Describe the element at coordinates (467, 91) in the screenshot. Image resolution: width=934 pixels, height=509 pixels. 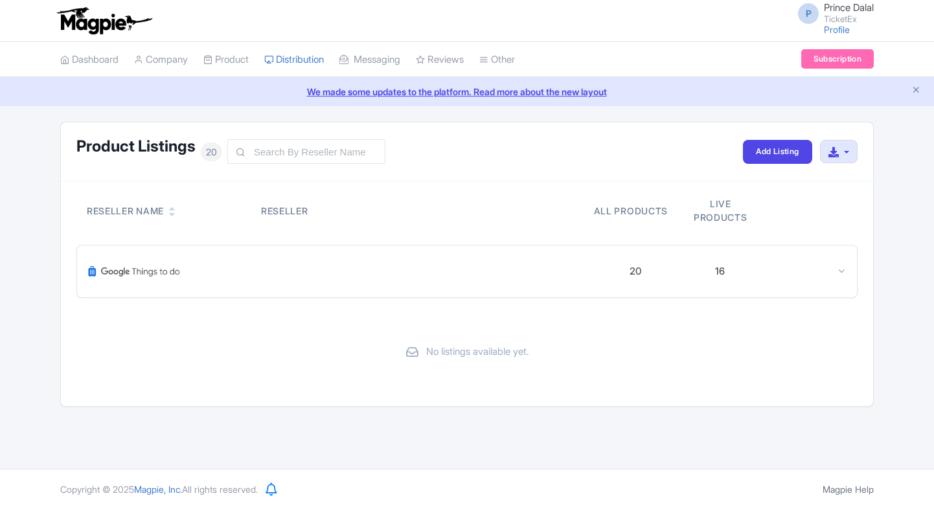
I see `a: We made some updates to the platform. Read more about the new layout` at that location.